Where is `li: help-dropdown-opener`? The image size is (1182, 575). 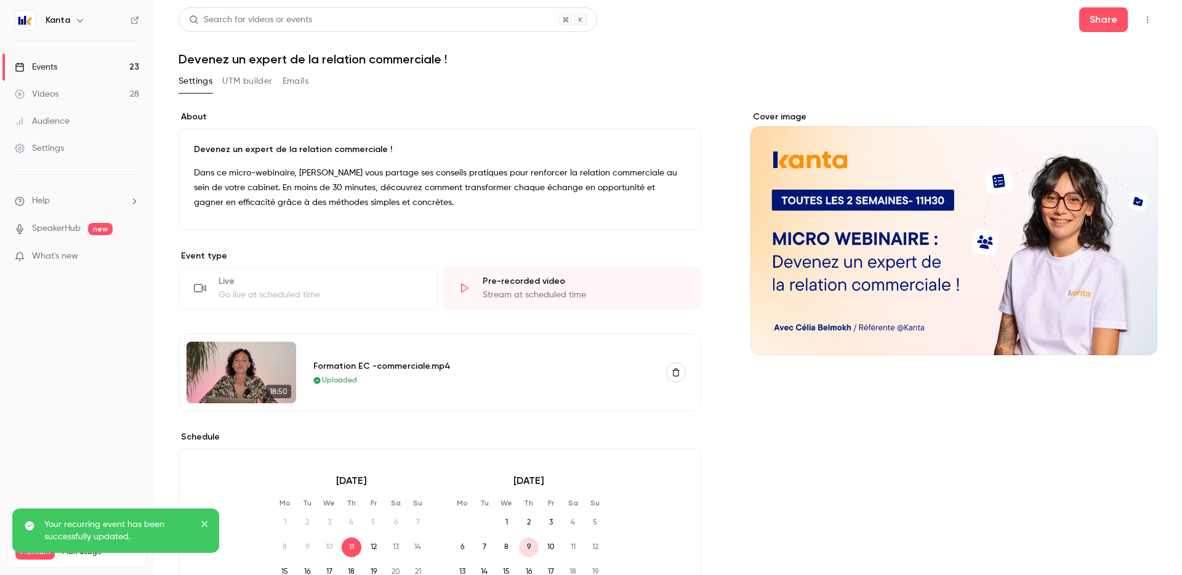
li: help-dropdown-opener is located at coordinates (77, 201).